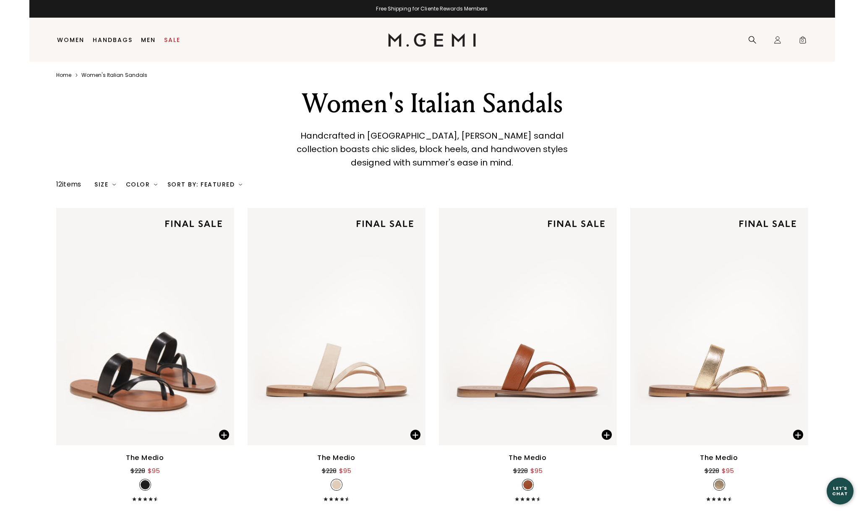 The image size is (864, 515). I want to click on img: v_12701_SWATCH_50x.jpg, so click(719, 484).